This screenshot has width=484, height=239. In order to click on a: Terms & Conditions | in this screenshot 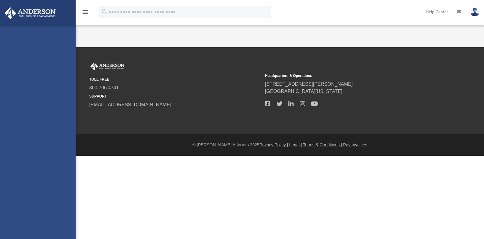, I will do `click(322, 145)`.